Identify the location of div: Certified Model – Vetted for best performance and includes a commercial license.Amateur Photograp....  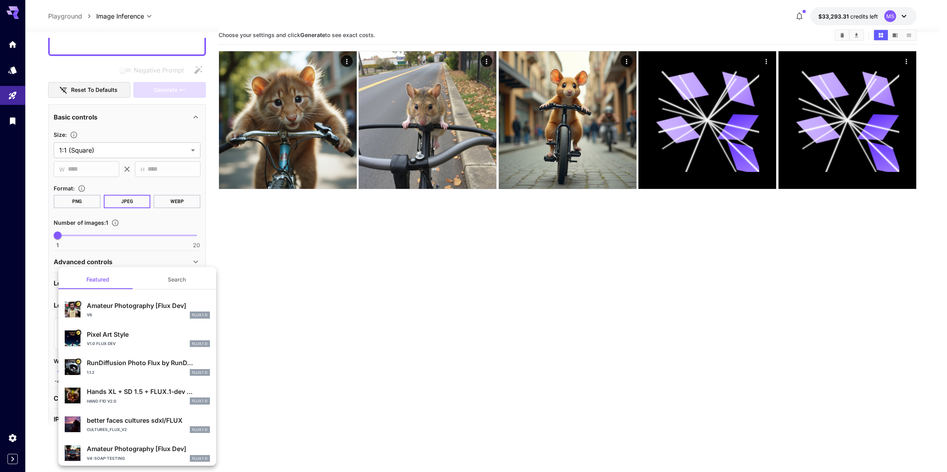
(137, 310).